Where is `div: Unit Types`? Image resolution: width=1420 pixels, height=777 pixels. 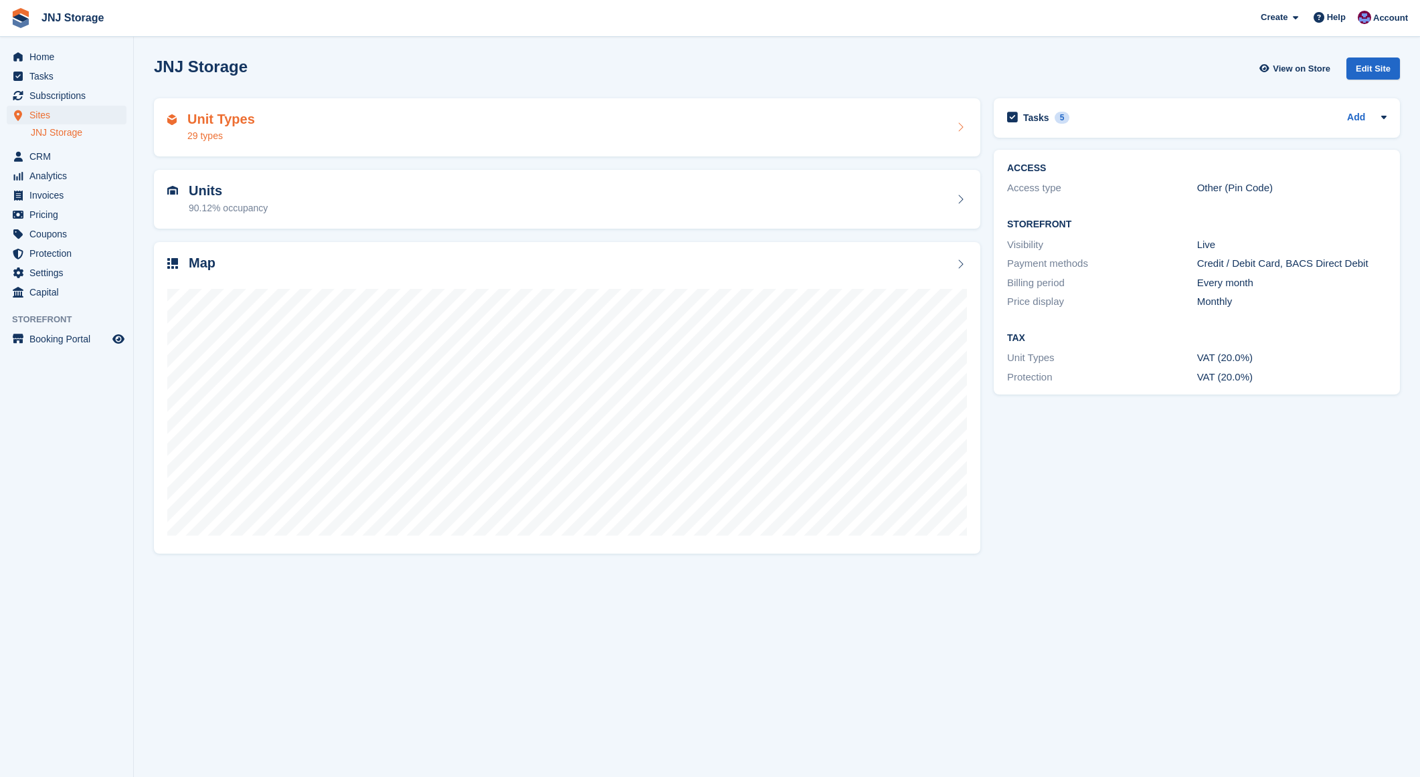 div: Unit Types is located at coordinates (1102, 358).